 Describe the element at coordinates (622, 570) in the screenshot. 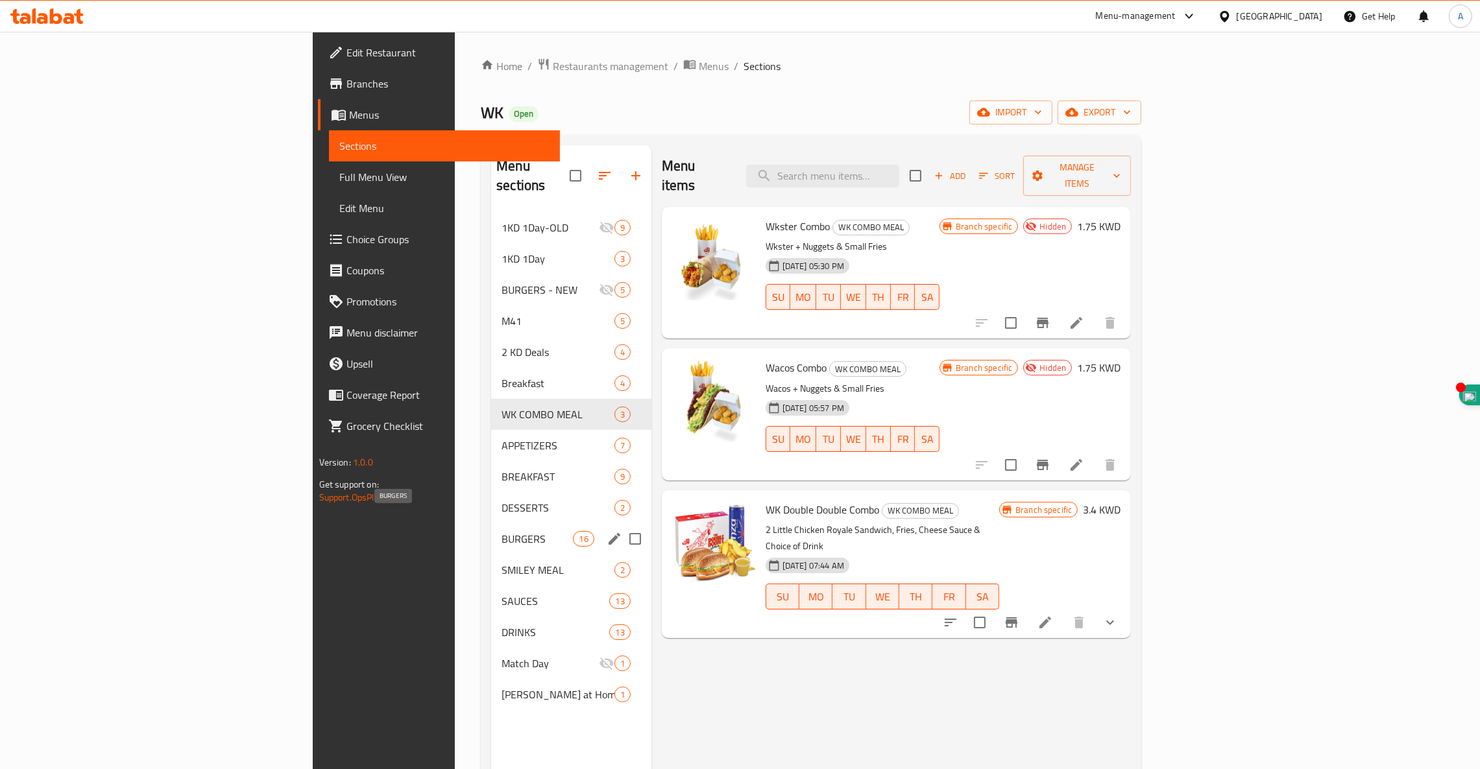

I see `span: 2` at that location.